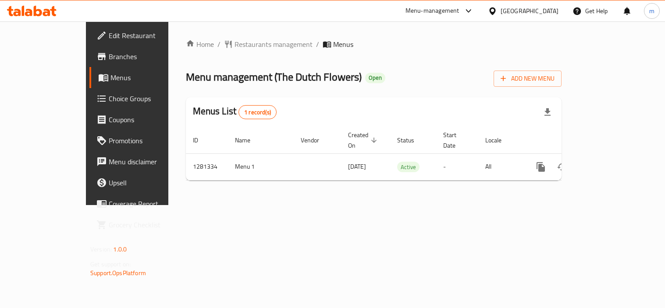 The width and height of the screenshot is (665, 308). What do you see at coordinates (411, 140) in the screenshot?
I see `span: Status` at bounding box center [411, 140].